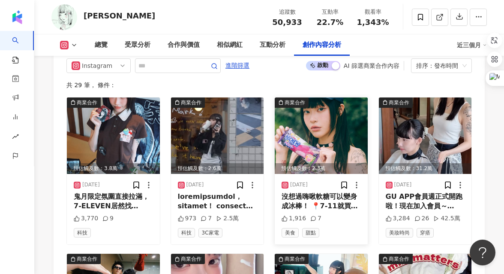  I want to click on div: post-image商業合作預估觸及數：31.2萬, so click(425, 135).